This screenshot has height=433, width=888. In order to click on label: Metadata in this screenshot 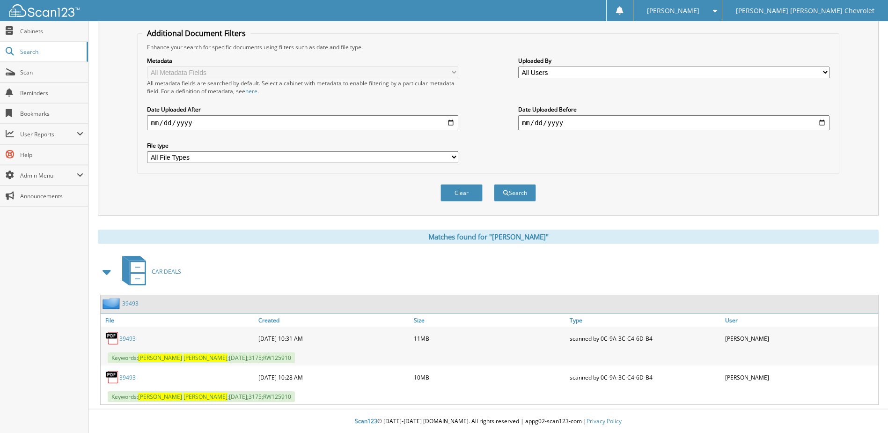, I will do `click(302, 60)`.